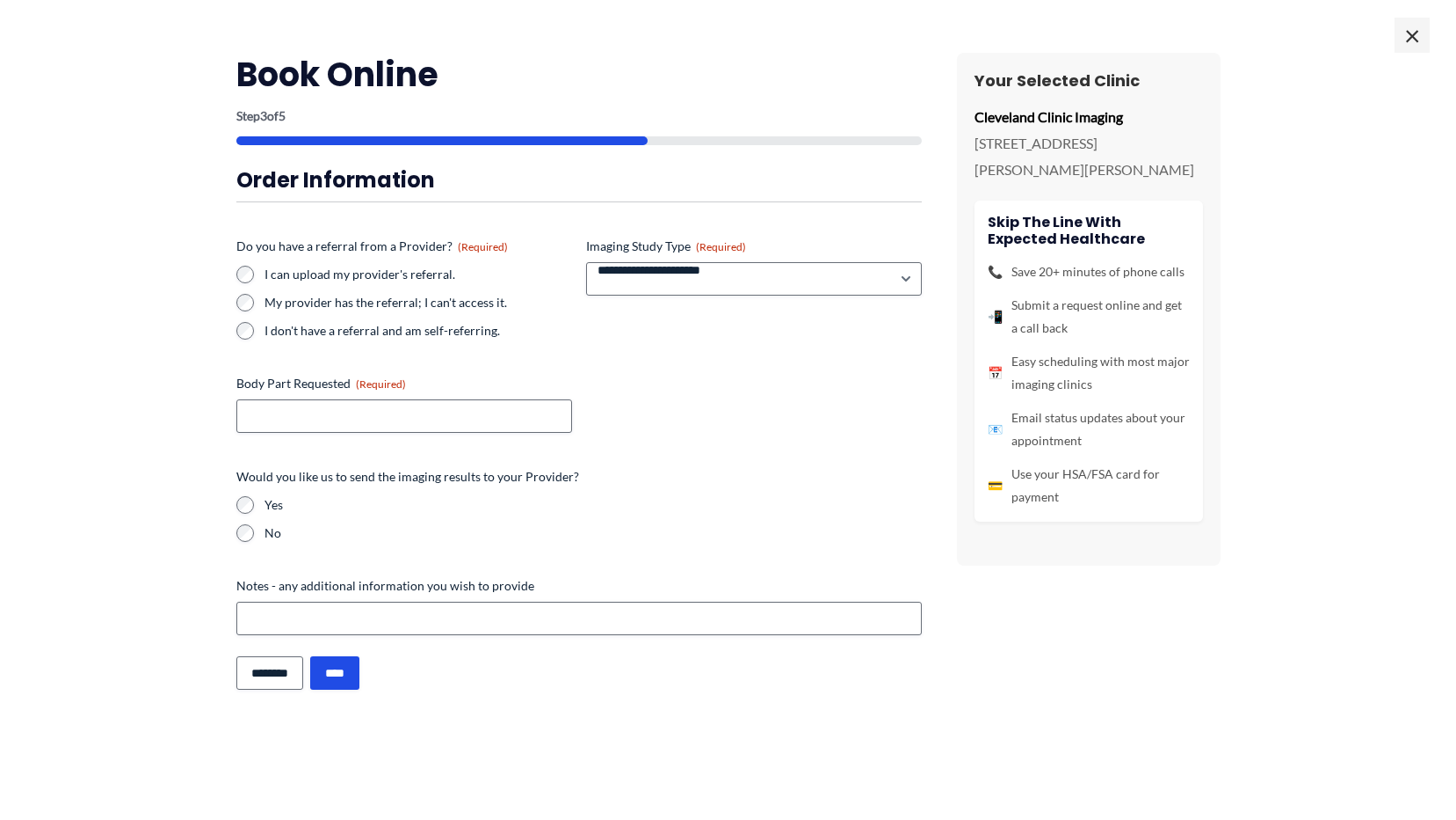 The image size is (1456, 820). Describe the element at coordinates (263, 116) in the screenshot. I see `span: 3` at that location.